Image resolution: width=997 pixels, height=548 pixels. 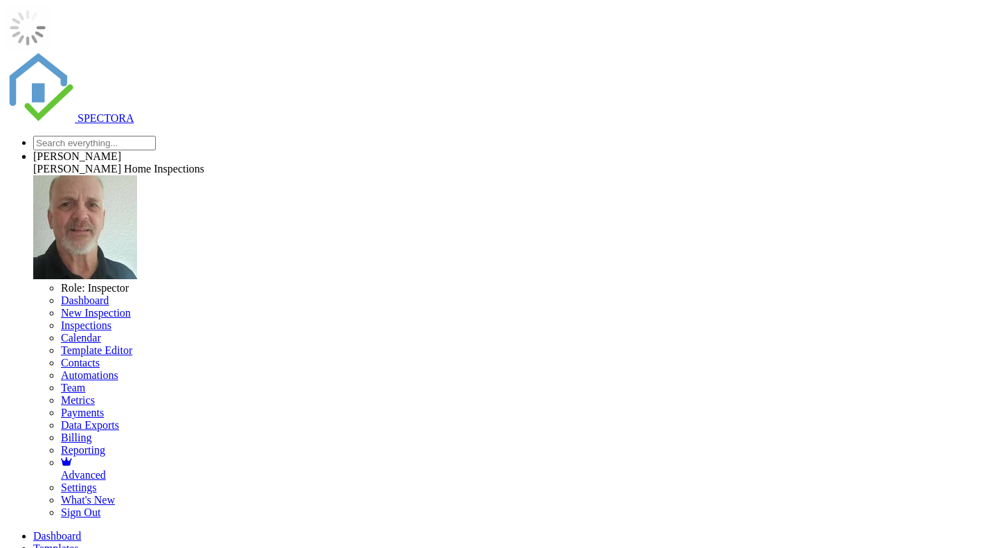 What do you see at coordinates (73, 387) in the screenshot?
I see `a: Team` at bounding box center [73, 387].